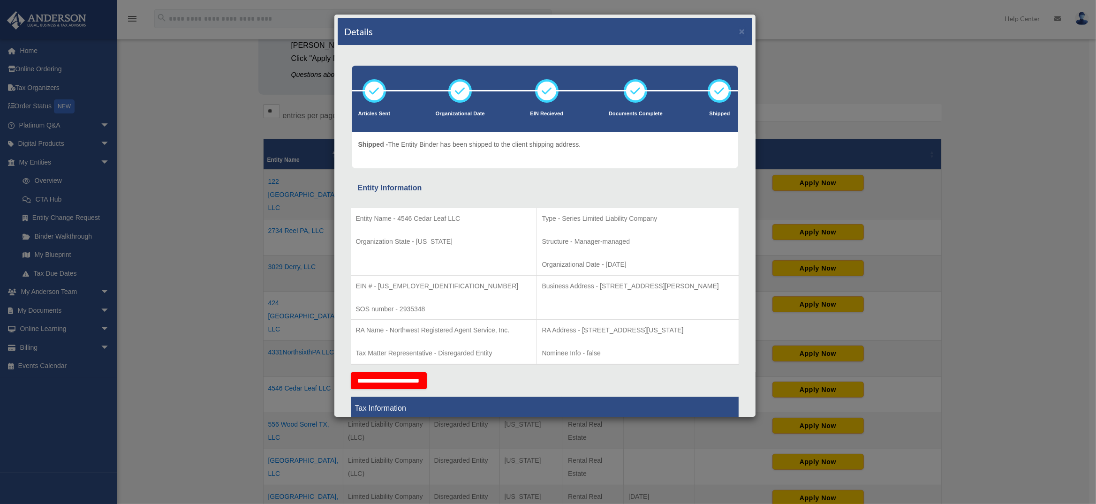 The height and width of the screenshot is (504, 1096). What do you see at coordinates (373, 144) in the screenshot?
I see `span: Shipped -` at bounding box center [373, 144].